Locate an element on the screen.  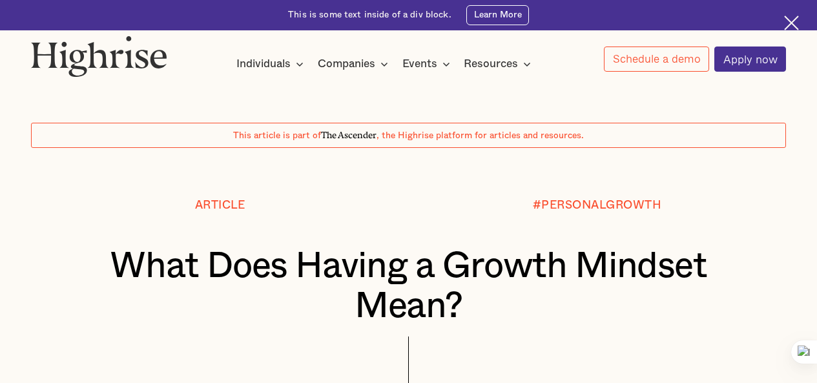
a: Schedule a demo is located at coordinates (656, 59).